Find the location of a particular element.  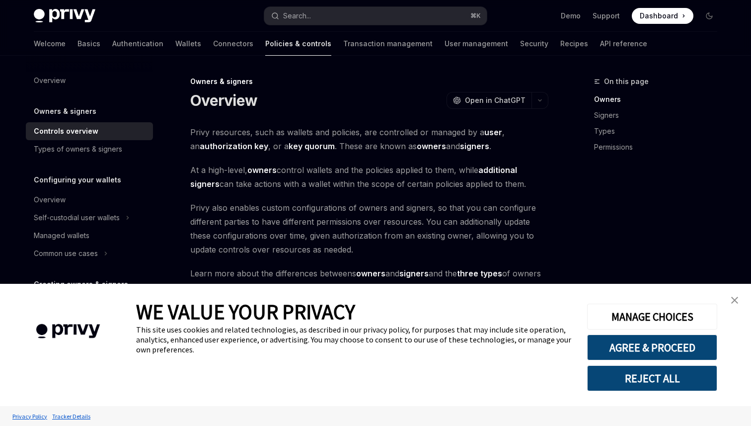

div: This site uses cookies and related technologies, as described in our privacy policy, for purposes... is located at coordinates (354, 339).